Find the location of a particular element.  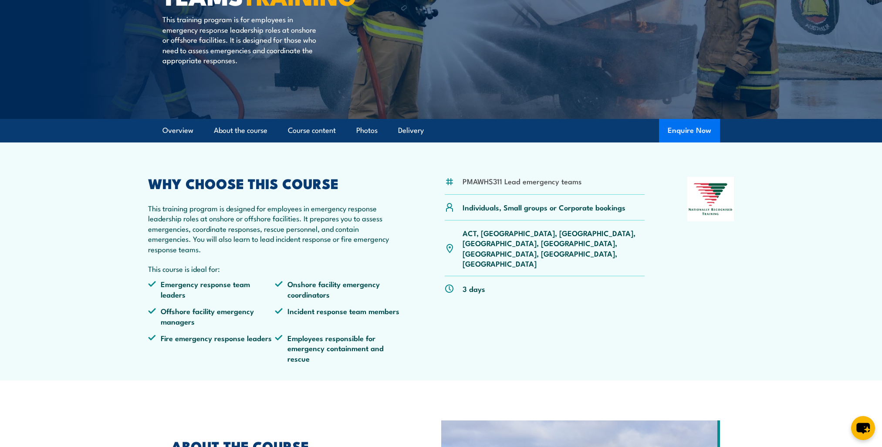

li: Emergency response team leaders is located at coordinates (212, 289).